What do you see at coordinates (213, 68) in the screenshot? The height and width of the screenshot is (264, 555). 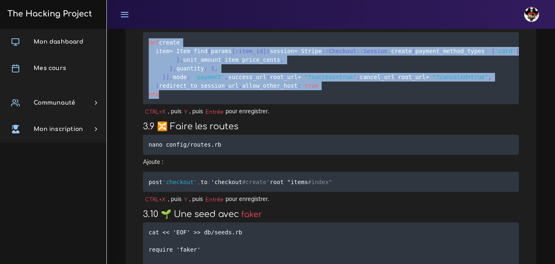 I see `span: 1` at bounding box center [213, 68].